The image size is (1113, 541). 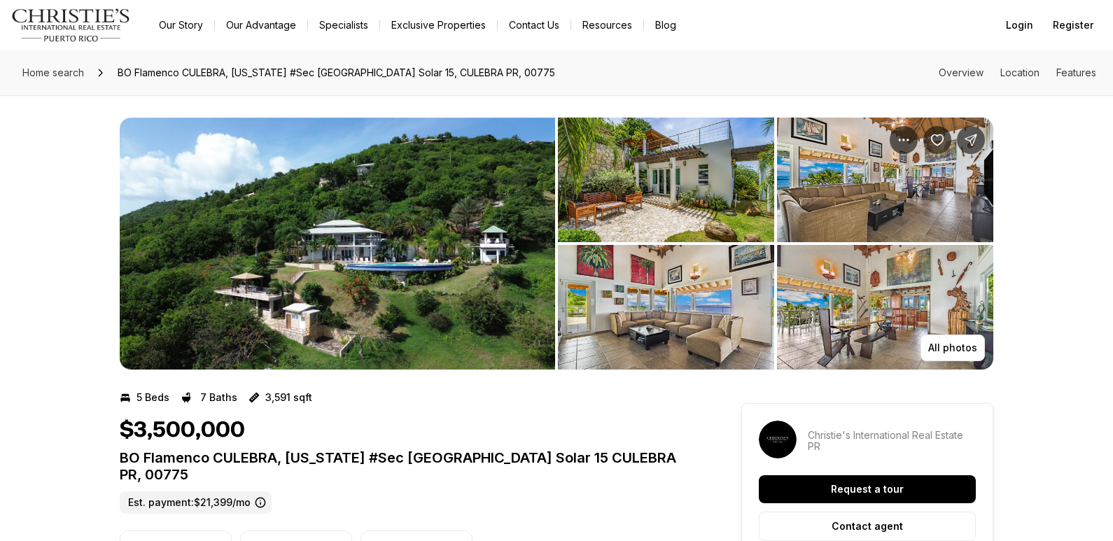 What do you see at coordinates (892, 441) in the screenshot?
I see `p: Christie's International Real Estate PR` at bounding box center [892, 441].